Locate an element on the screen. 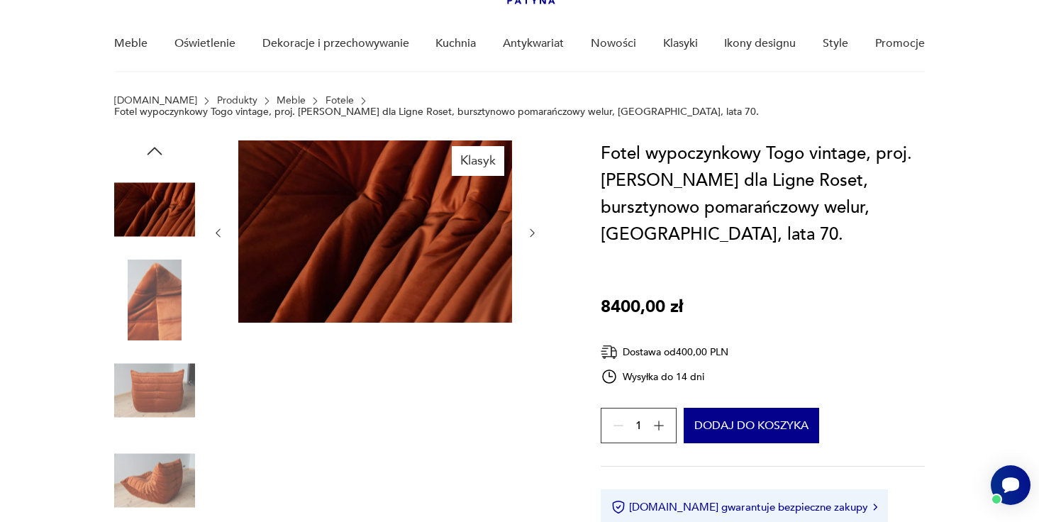 This screenshot has width=1039, height=522. a: Promocje is located at coordinates (900, 43).